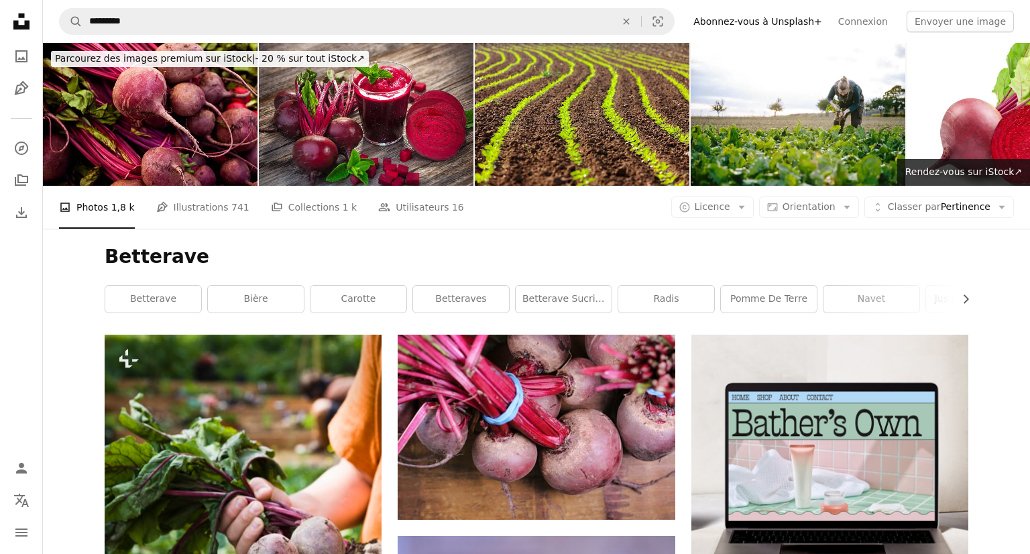 This screenshot has width=1030, height=554. Describe the element at coordinates (658, 21) in the screenshot. I see `button: Recherche de visuels` at that location.